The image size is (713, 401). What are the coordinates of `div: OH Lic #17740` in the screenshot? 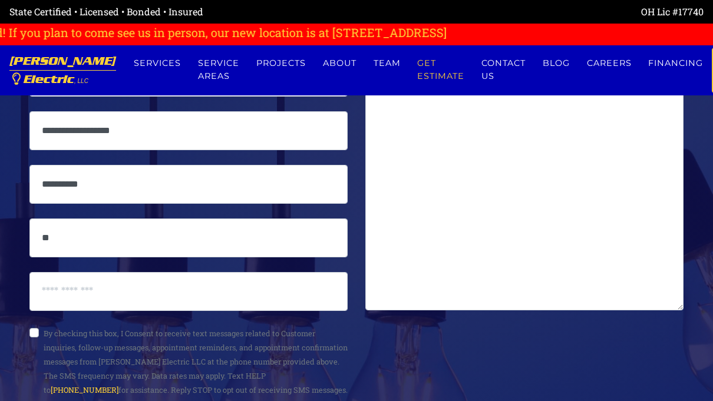 It's located at (530, 12).